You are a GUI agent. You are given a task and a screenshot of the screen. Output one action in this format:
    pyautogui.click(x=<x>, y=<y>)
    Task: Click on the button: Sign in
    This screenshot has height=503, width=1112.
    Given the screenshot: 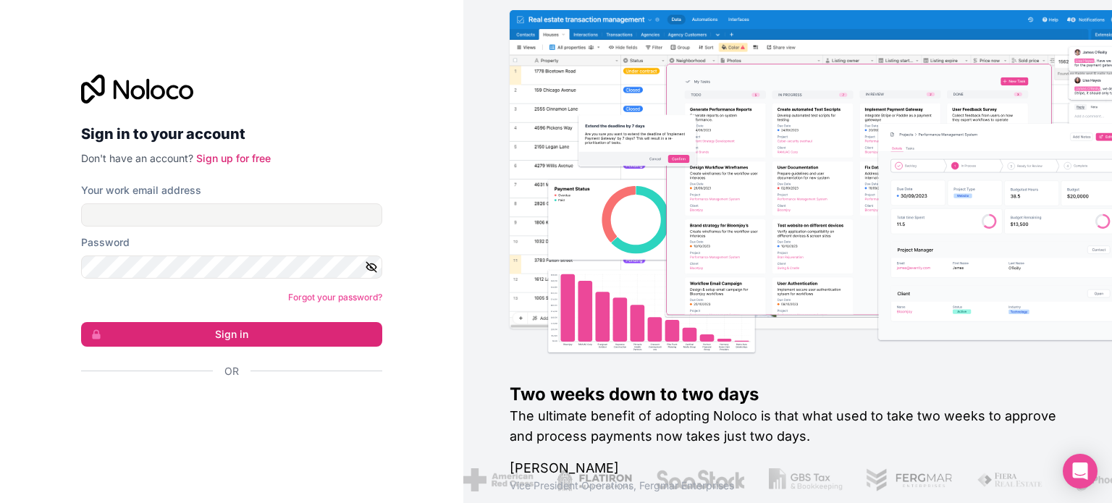 What is the action you would take?
    pyautogui.click(x=232, y=335)
    